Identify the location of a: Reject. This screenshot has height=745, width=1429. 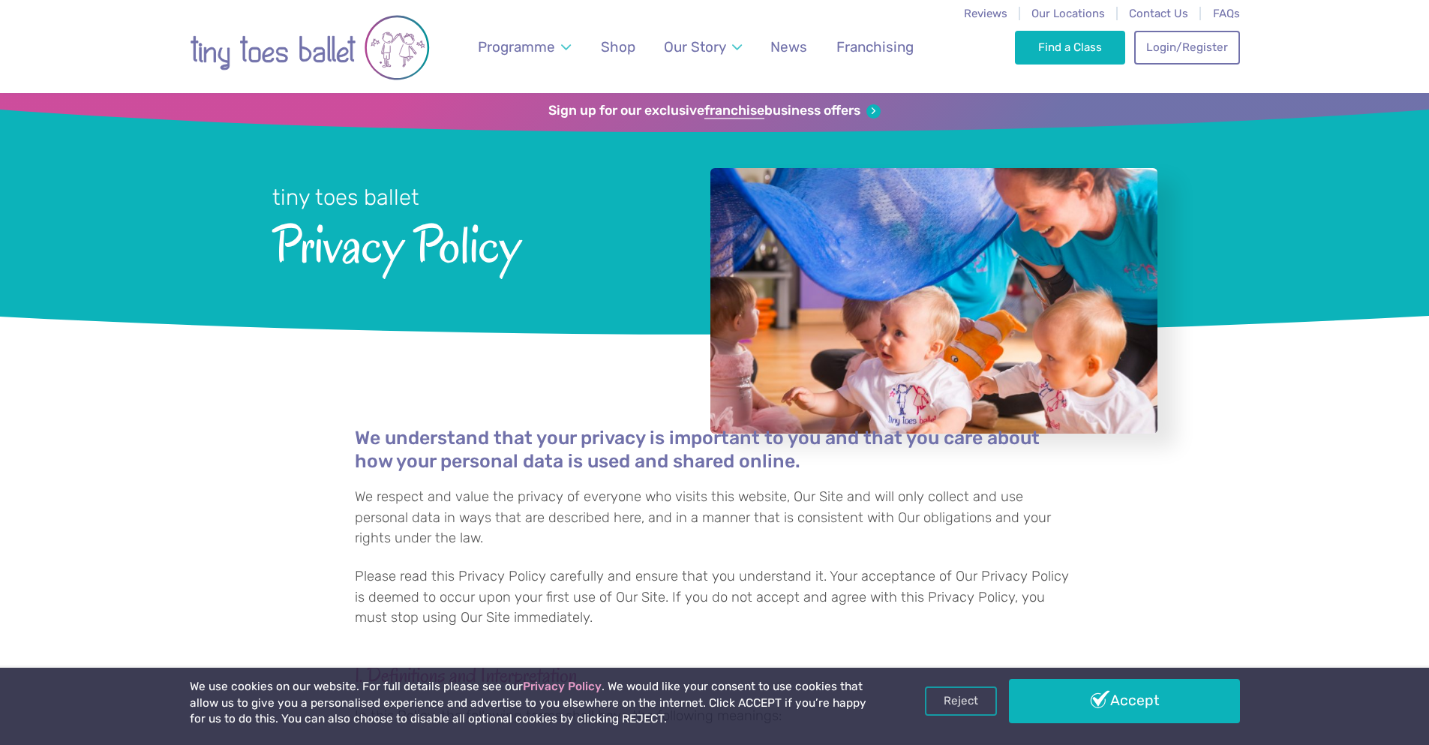
(961, 701).